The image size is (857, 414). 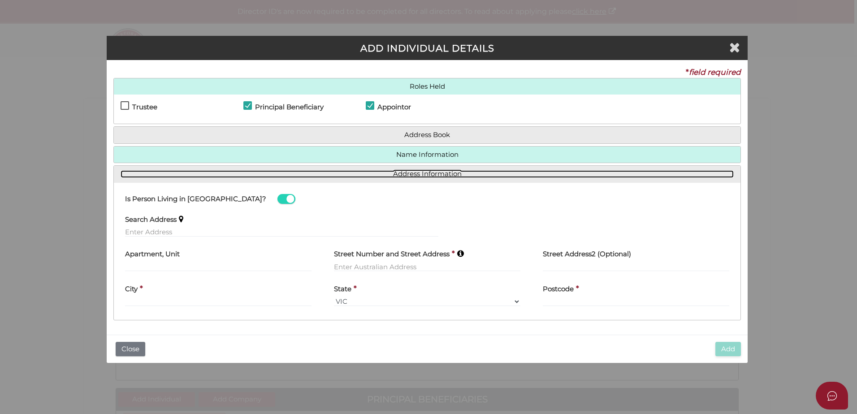 What do you see at coordinates (152, 254) in the screenshot?
I see `h4: Apartment, Unit` at bounding box center [152, 254].